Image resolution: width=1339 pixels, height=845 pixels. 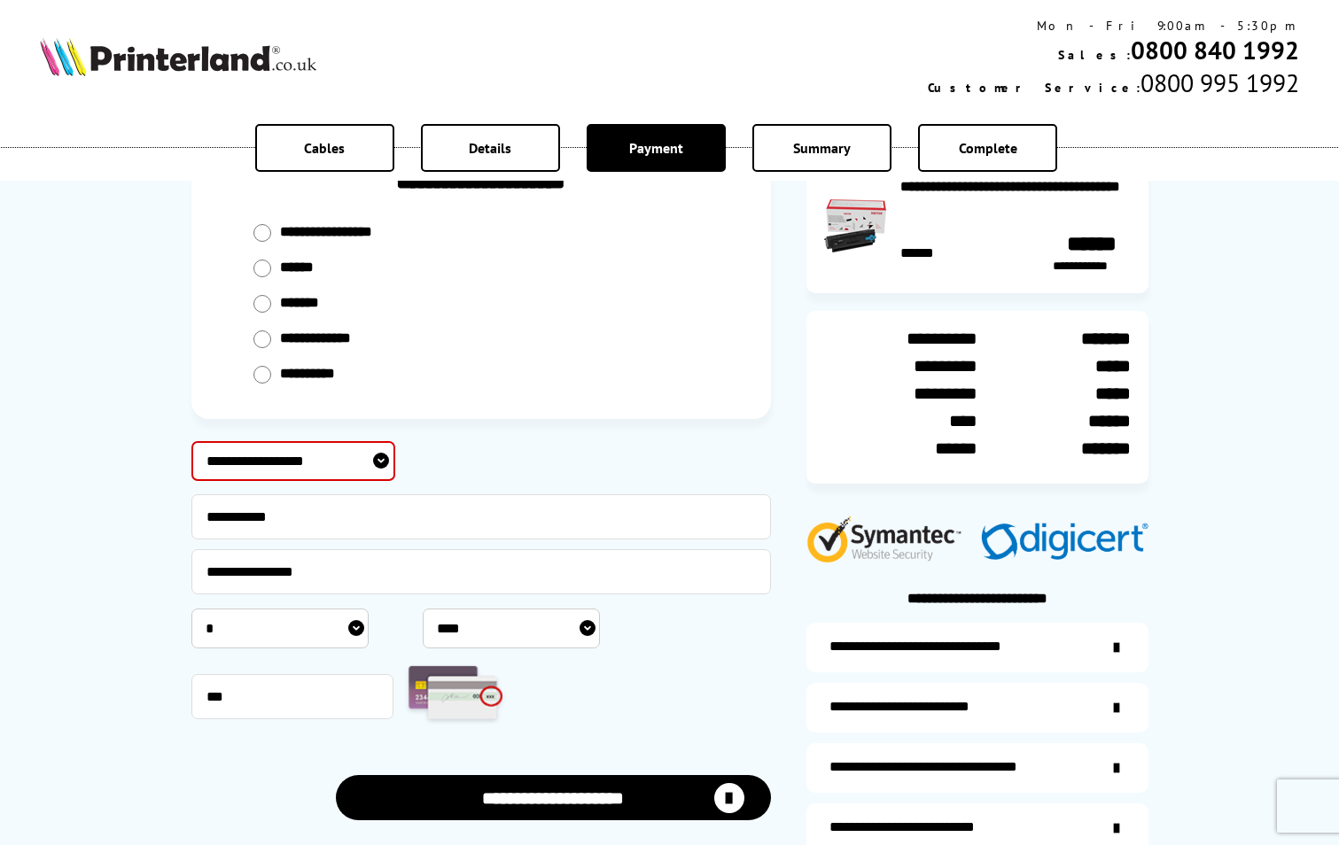 What do you see at coordinates (977, 648) in the screenshot?
I see `a: additional-ink` at bounding box center [977, 648].